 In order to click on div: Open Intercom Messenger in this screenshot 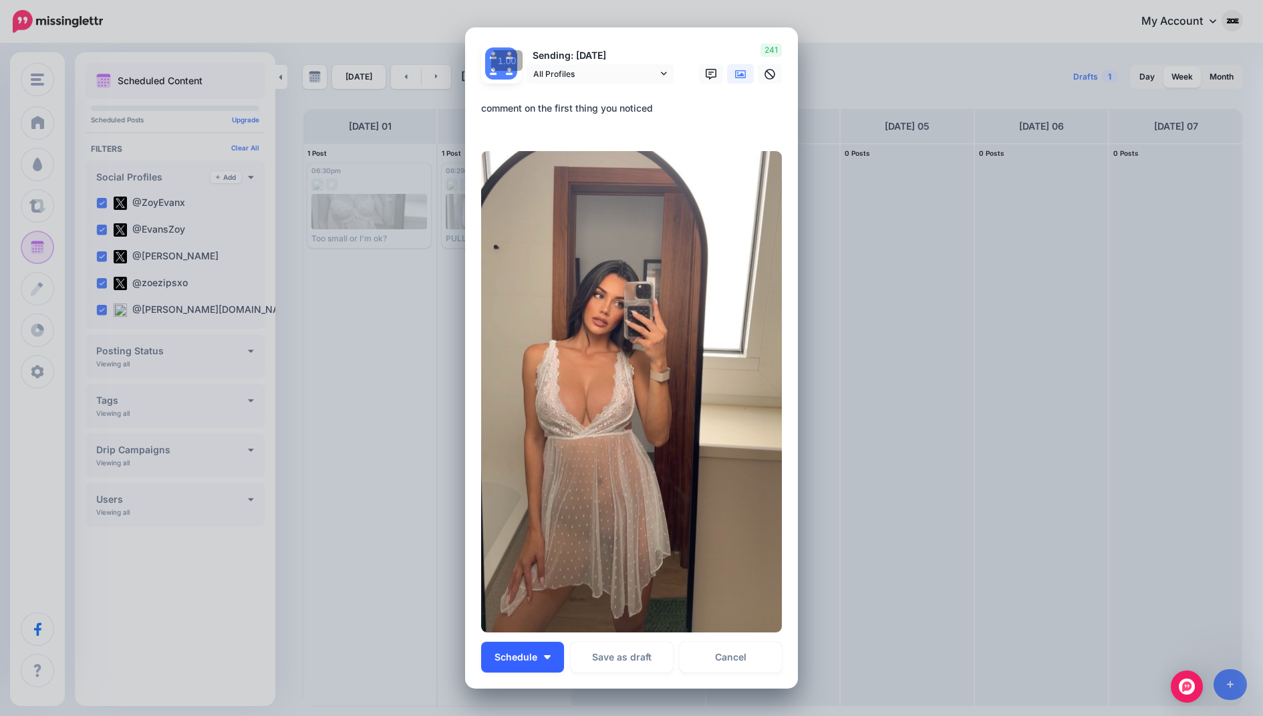, I will do `click(1187, 686)`.